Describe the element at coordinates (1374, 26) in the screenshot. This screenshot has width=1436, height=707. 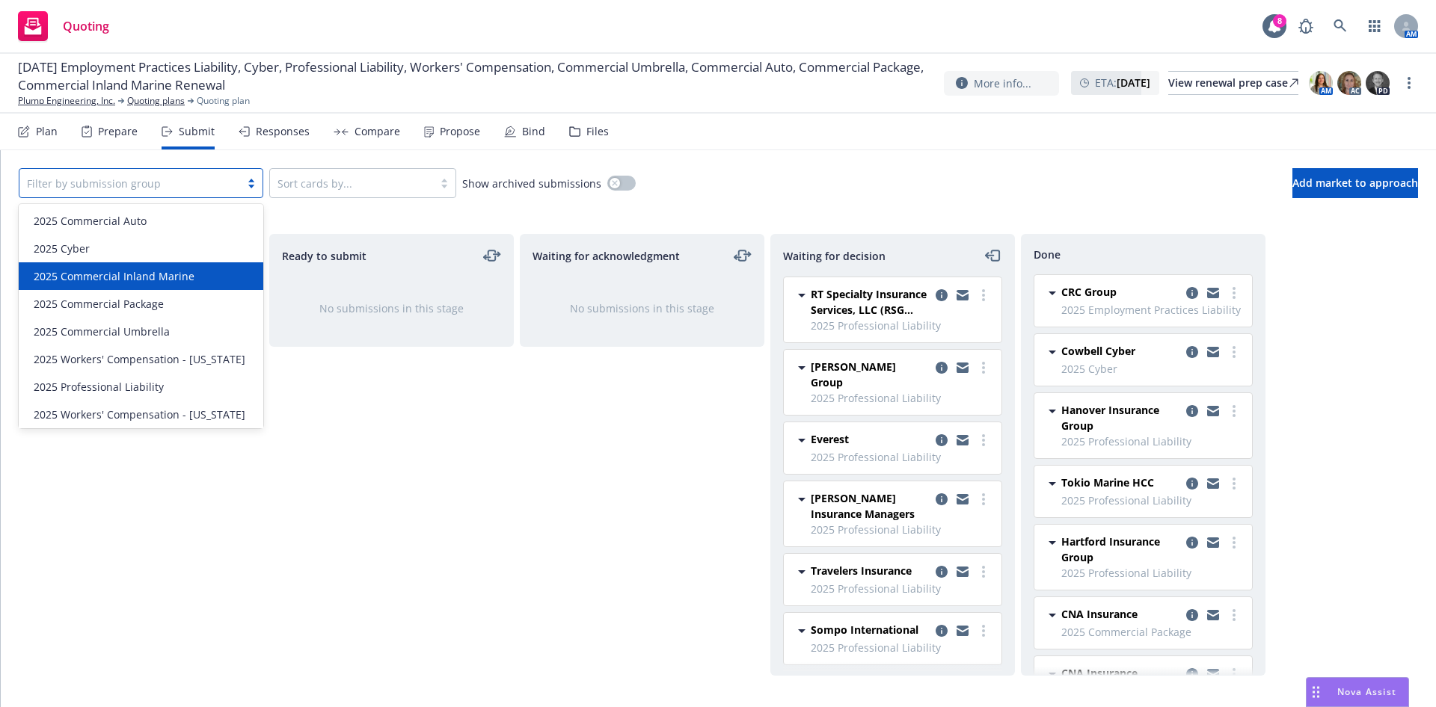
I see `a: Switch app` at that location.